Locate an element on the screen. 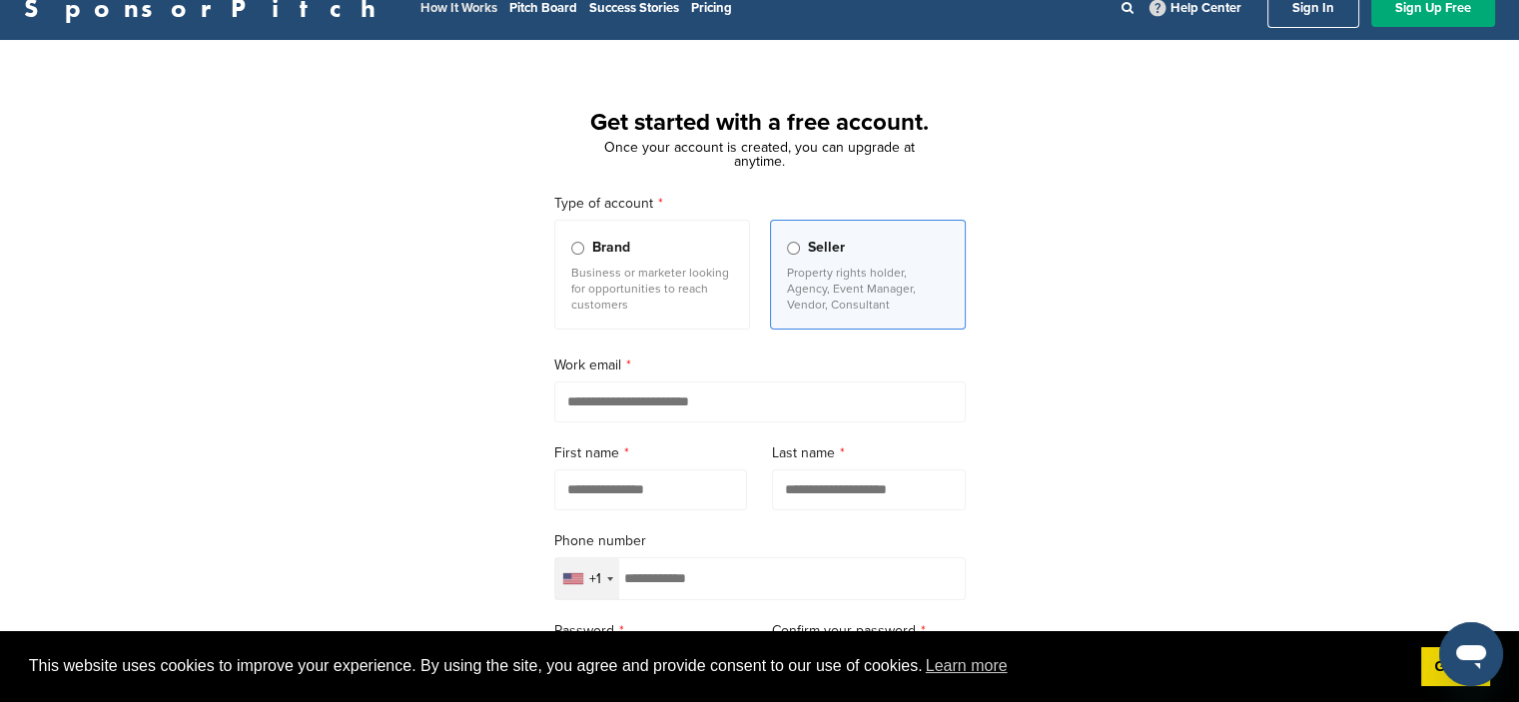 This screenshot has width=1519, height=702. label: Password is located at coordinates (651, 631).